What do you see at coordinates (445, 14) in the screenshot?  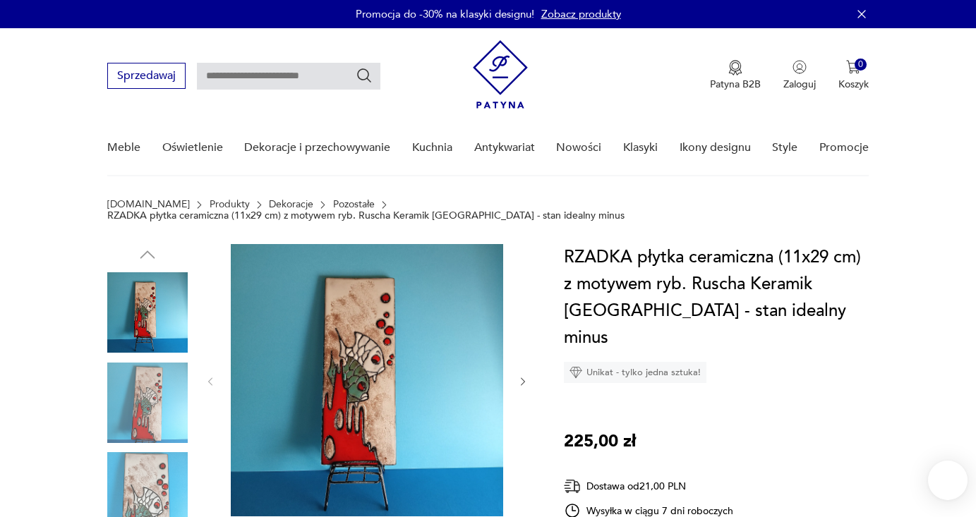 I see `p: Promocja do -30% na klasyki designu!` at bounding box center [445, 14].